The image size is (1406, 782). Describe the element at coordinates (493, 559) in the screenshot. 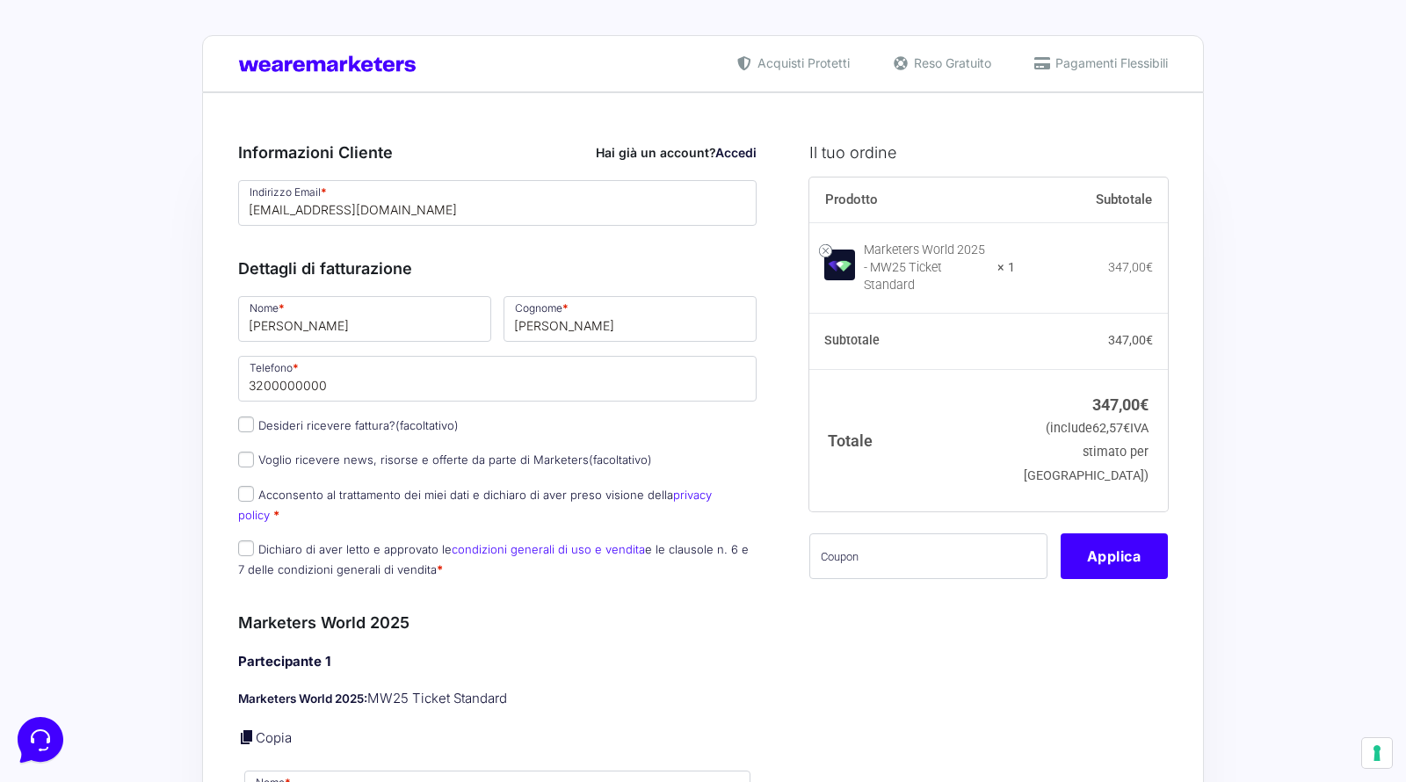

I see `label: Dichiaro di aver letto e approvato le e le clausole n. 6 e 7 delle condizioni generali di vendita` at that location.